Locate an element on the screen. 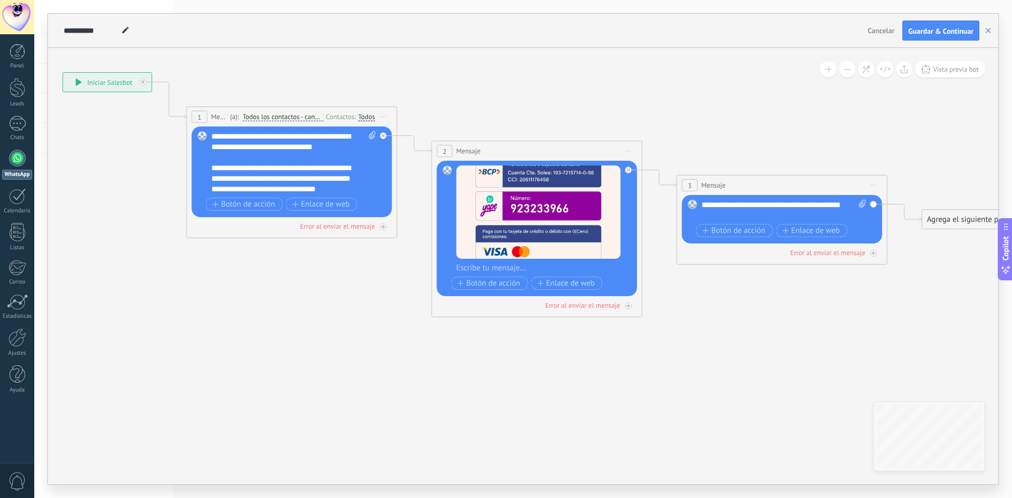 The image size is (1012, 498). div: Ayuda is located at coordinates (17, 390).